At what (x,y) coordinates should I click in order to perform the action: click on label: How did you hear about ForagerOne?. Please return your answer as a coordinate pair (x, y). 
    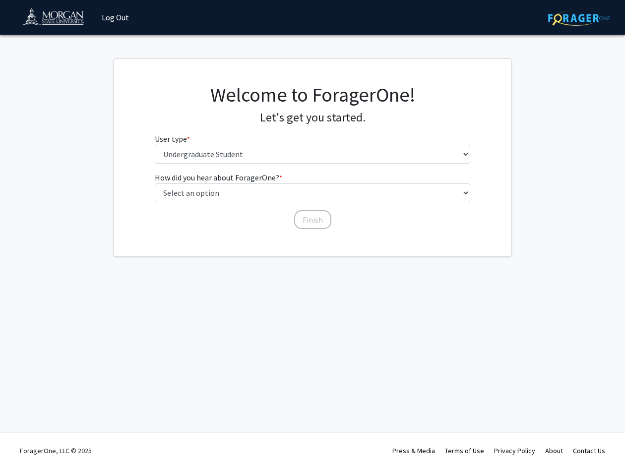
    Looking at the image, I should click on (218, 178).